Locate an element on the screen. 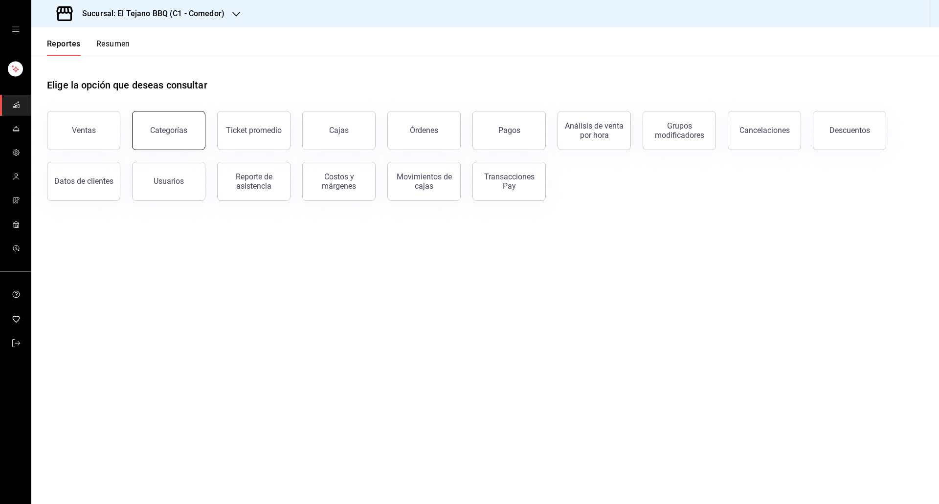 Image resolution: width=939 pixels, height=504 pixels. div: Órdenes is located at coordinates (424, 130).